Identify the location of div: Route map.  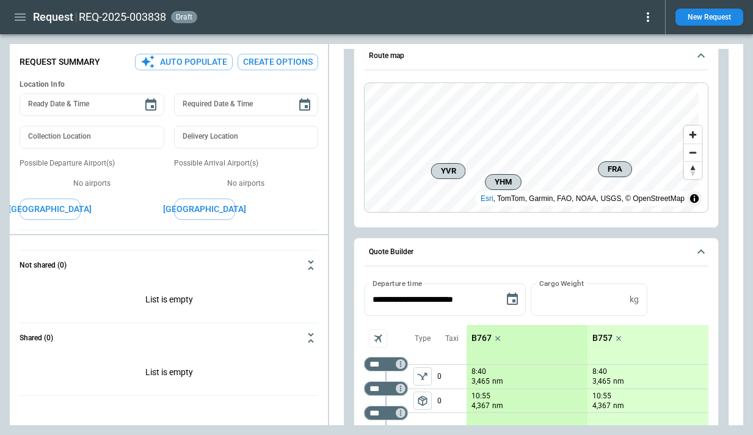
(536, 148).